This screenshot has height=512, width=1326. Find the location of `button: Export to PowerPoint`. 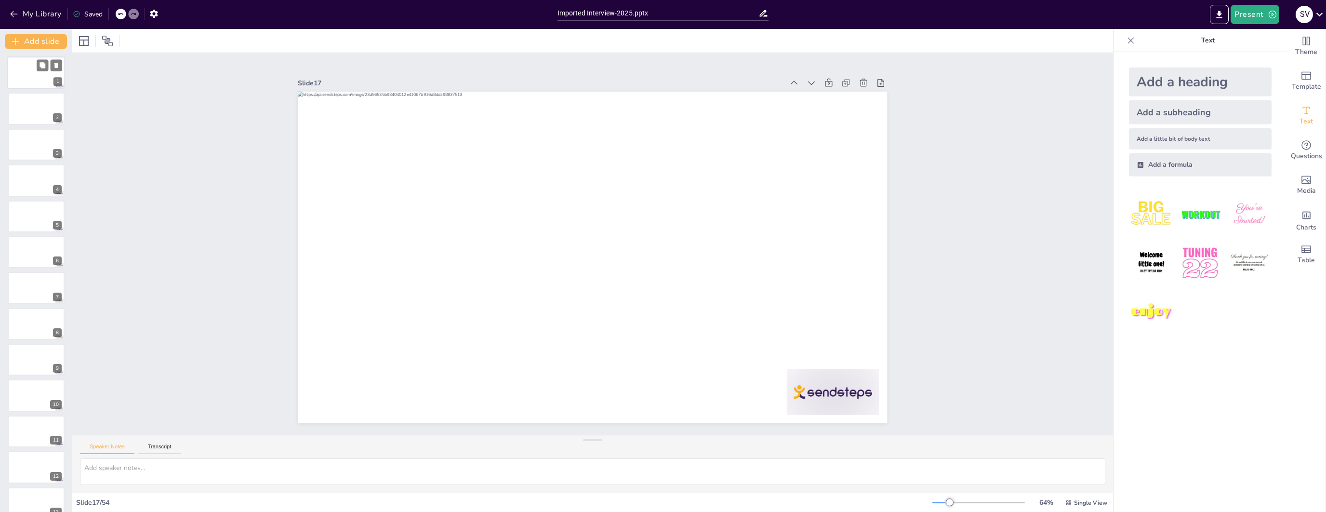

button: Export to PowerPoint is located at coordinates (1219, 14).